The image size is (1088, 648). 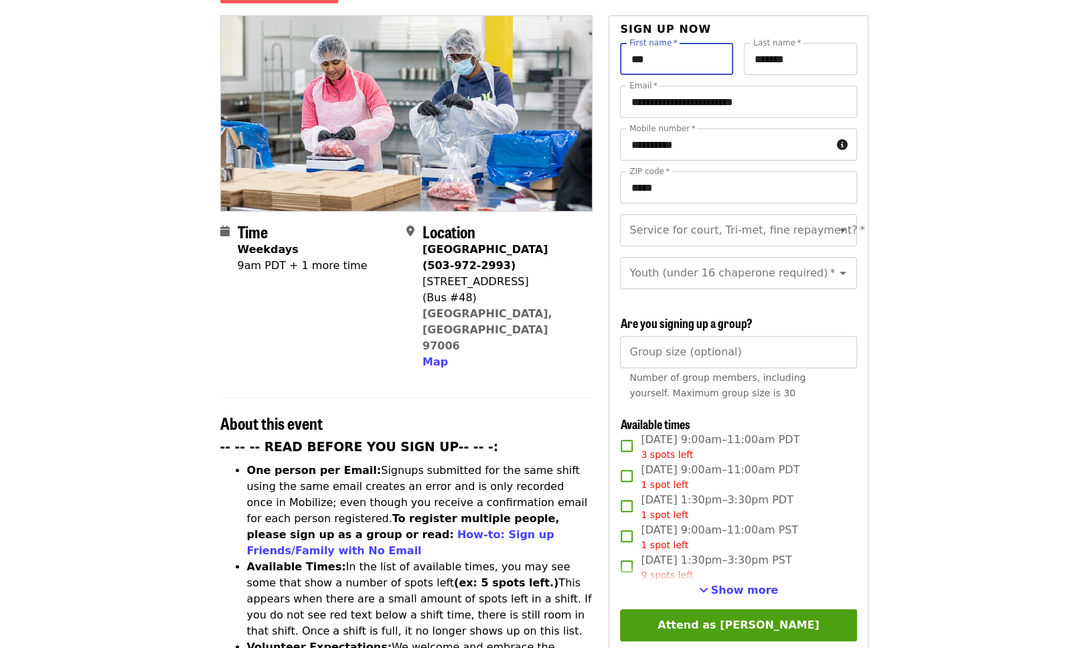 What do you see at coordinates (506, 583) in the screenshot?
I see `strong: (ex: 5 spots left.)` at bounding box center [506, 583].